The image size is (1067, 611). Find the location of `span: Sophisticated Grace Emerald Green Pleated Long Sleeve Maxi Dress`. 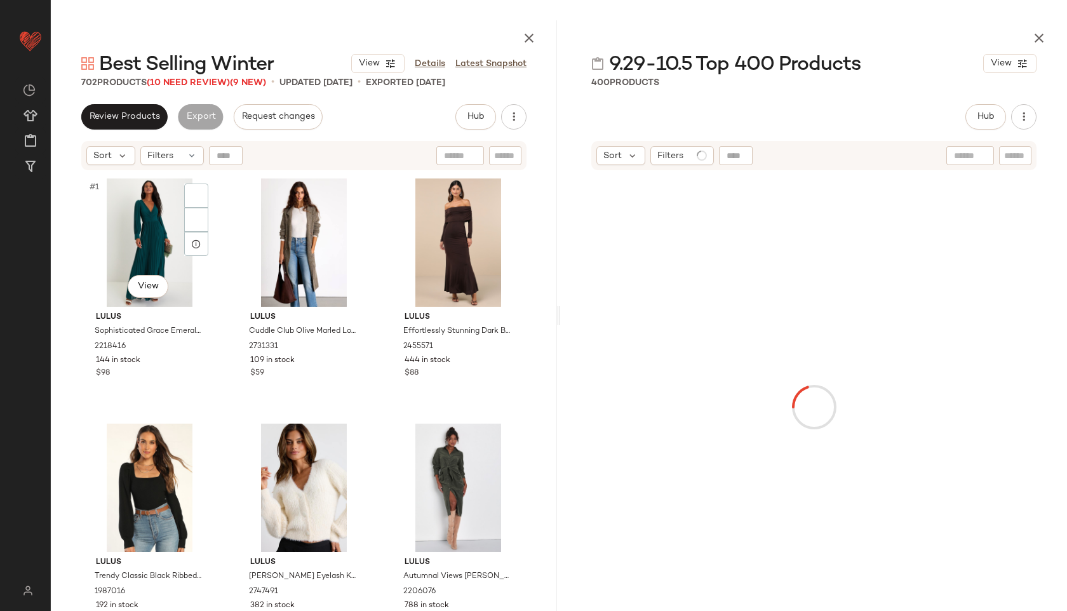

span: Sophisticated Grace Emerald Green Pleated Long Sleeve Maxi Dress is located at coordinates (148, 332).